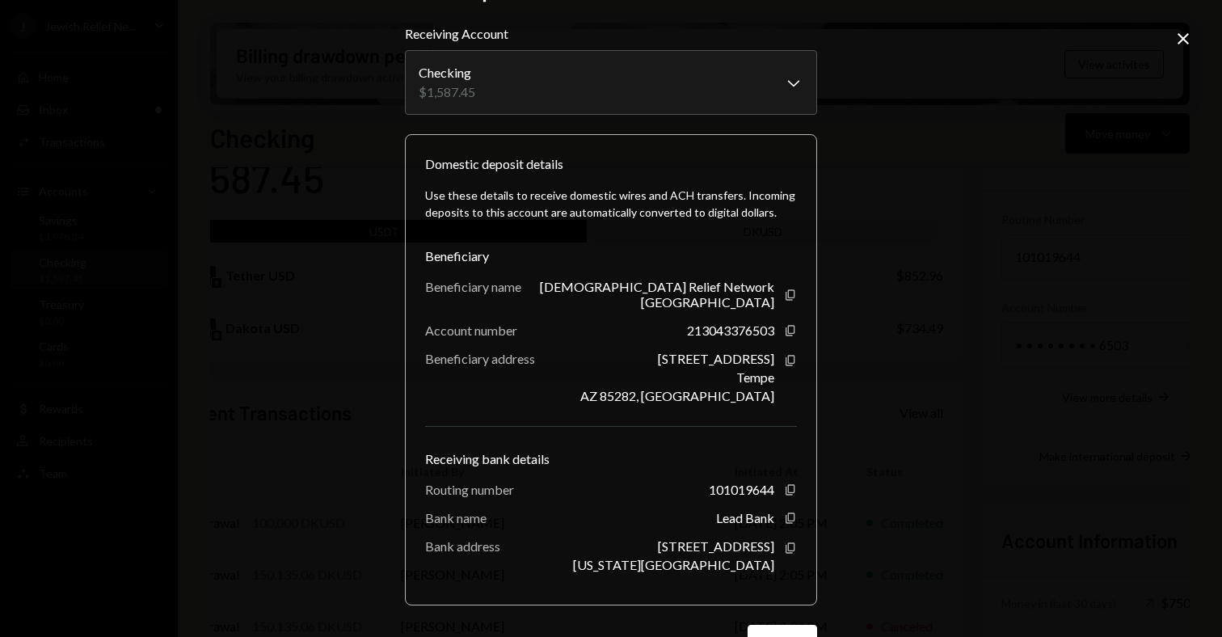 This screenshot has height=637, width=1222. Describe the element at coordinates (611, 82) in the screenshot. I see `button: Receiving Account` at that location.